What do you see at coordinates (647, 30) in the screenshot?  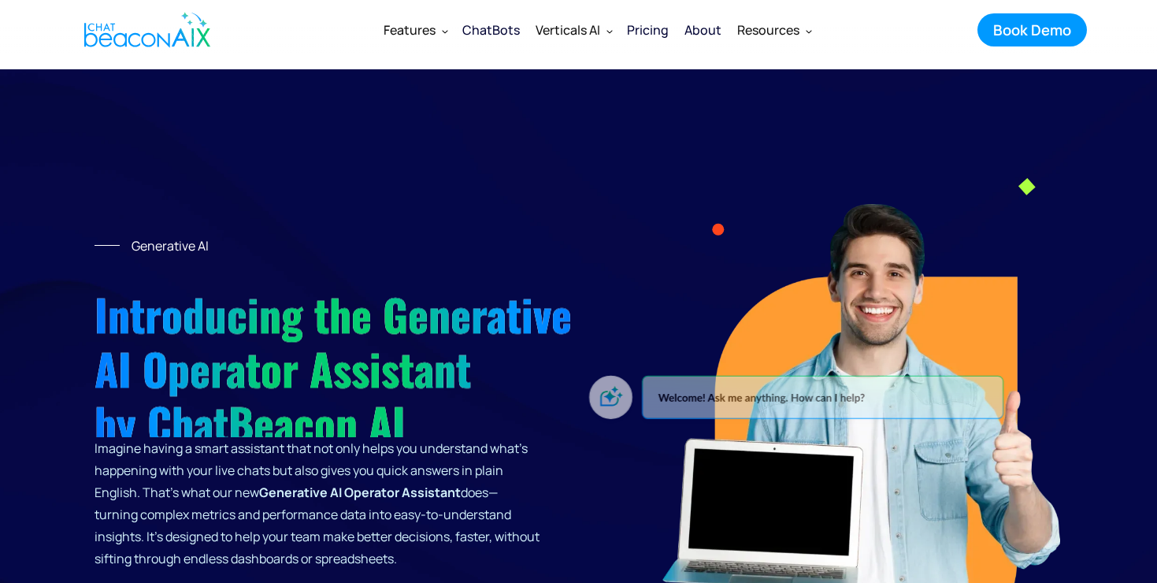 I see `a: Pricing` at bounding box center [647, 30].